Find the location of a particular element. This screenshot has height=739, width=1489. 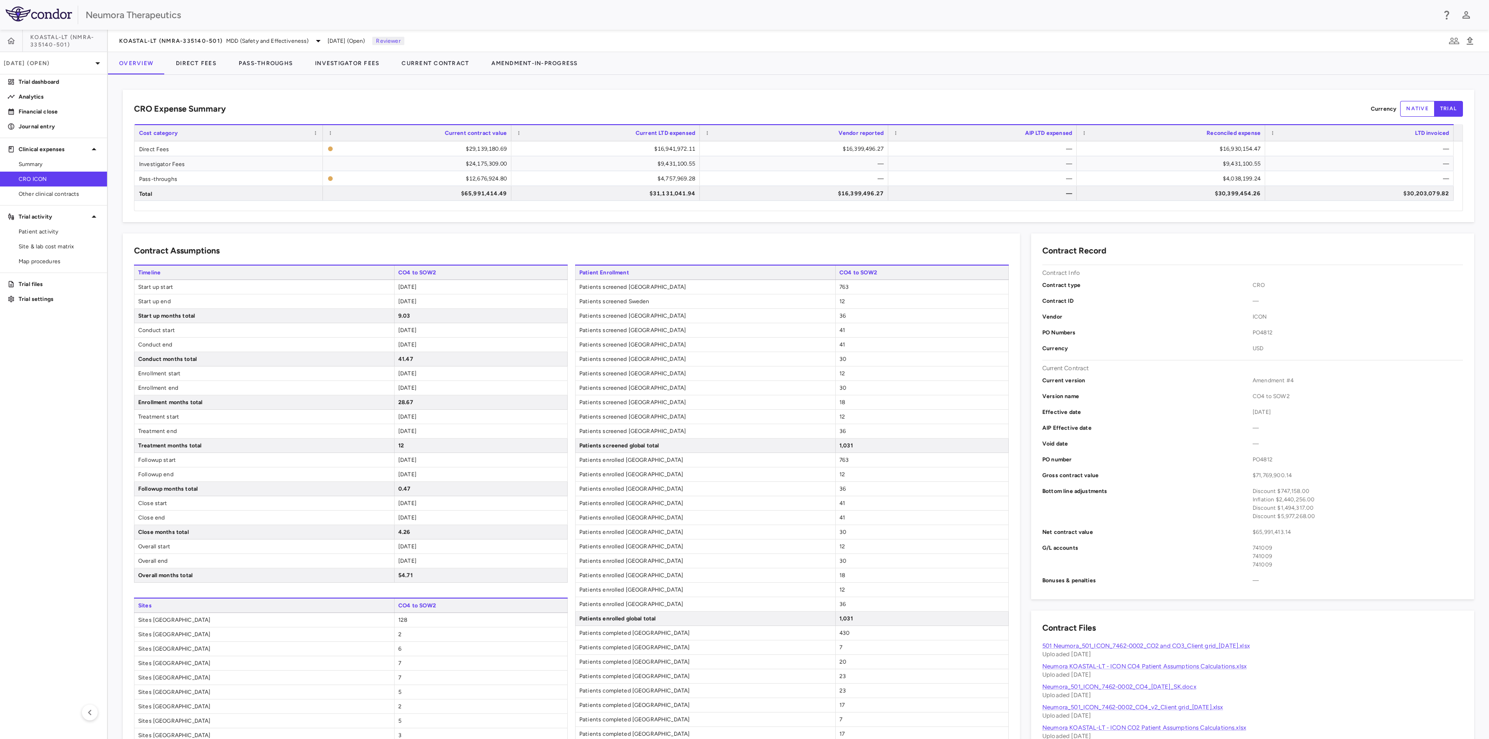

span: 9.03 is located at coordinates (404, 316).